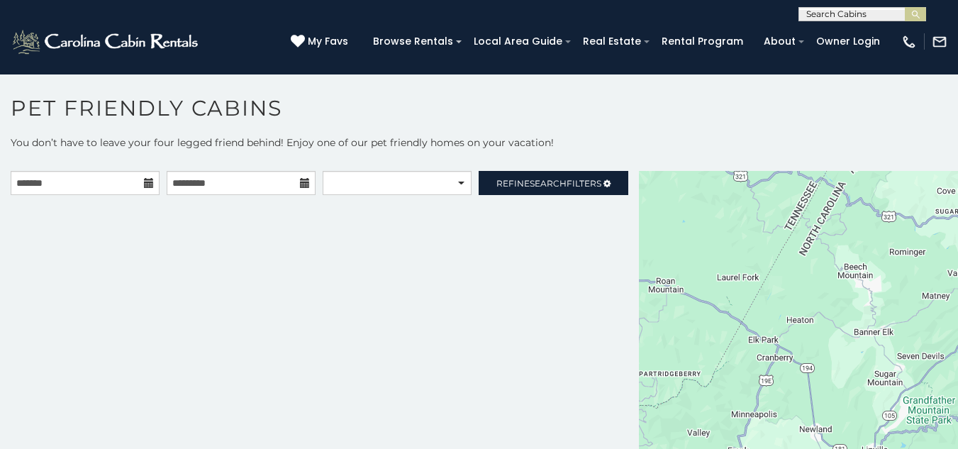  I want to click on a: RefineSearchFilters, so click(553, 183).